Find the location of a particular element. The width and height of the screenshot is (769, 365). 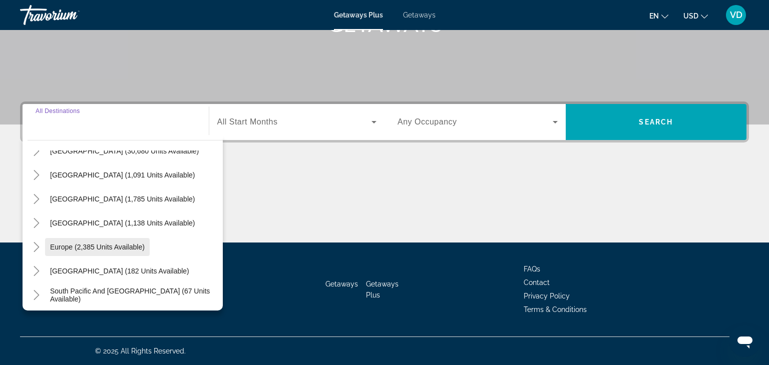

a: Terms & Conditions is located at coordinates (555, 310).